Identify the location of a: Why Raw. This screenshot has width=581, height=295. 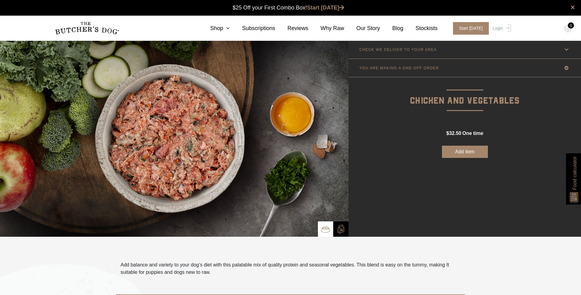
(326, 28).